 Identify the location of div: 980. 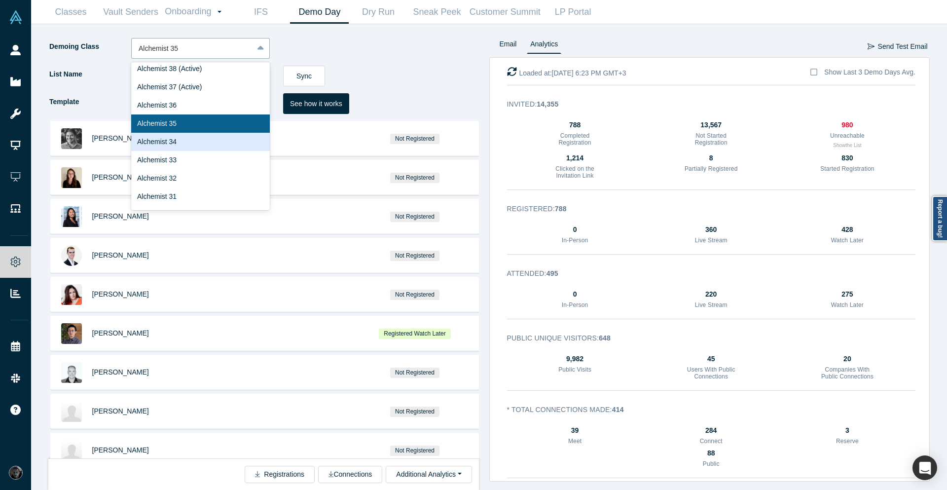
(848, 125).